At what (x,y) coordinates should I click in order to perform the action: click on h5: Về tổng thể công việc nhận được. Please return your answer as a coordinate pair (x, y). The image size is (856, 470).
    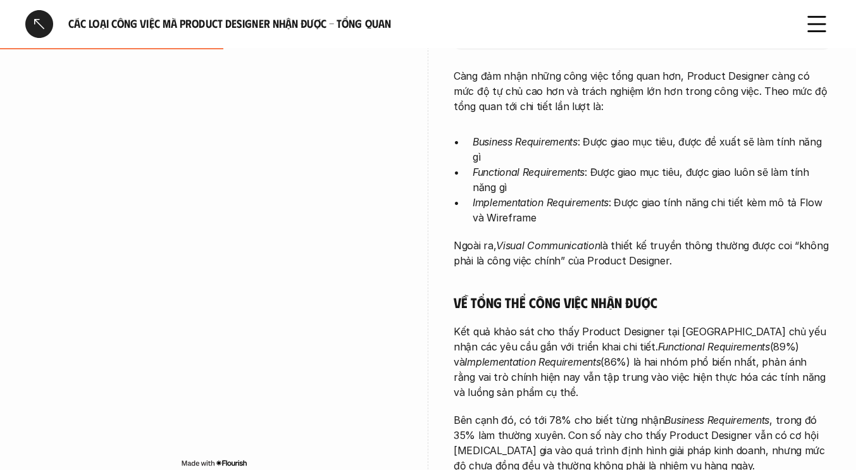
    Looking at the image, I should click on (642, 302).